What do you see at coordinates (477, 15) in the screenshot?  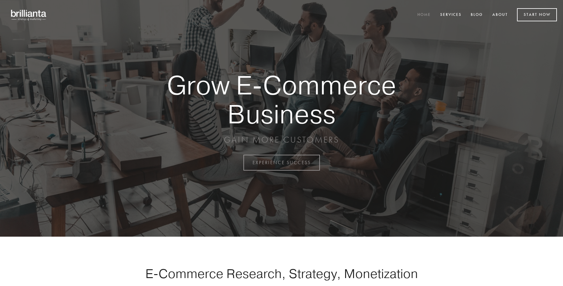 I see `a: Blog` at bounding box center [477, 15].